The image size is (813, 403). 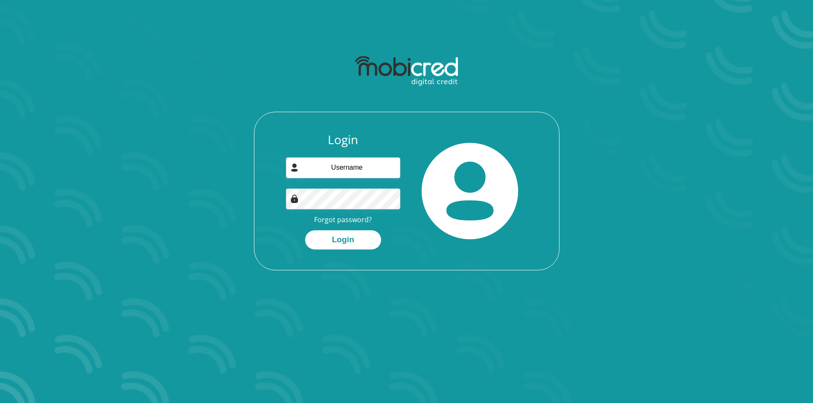 What do you see at coordinates (343, 220) in the screenshot?
I see `a: Forgot password?` at bounding box center [343, 220].